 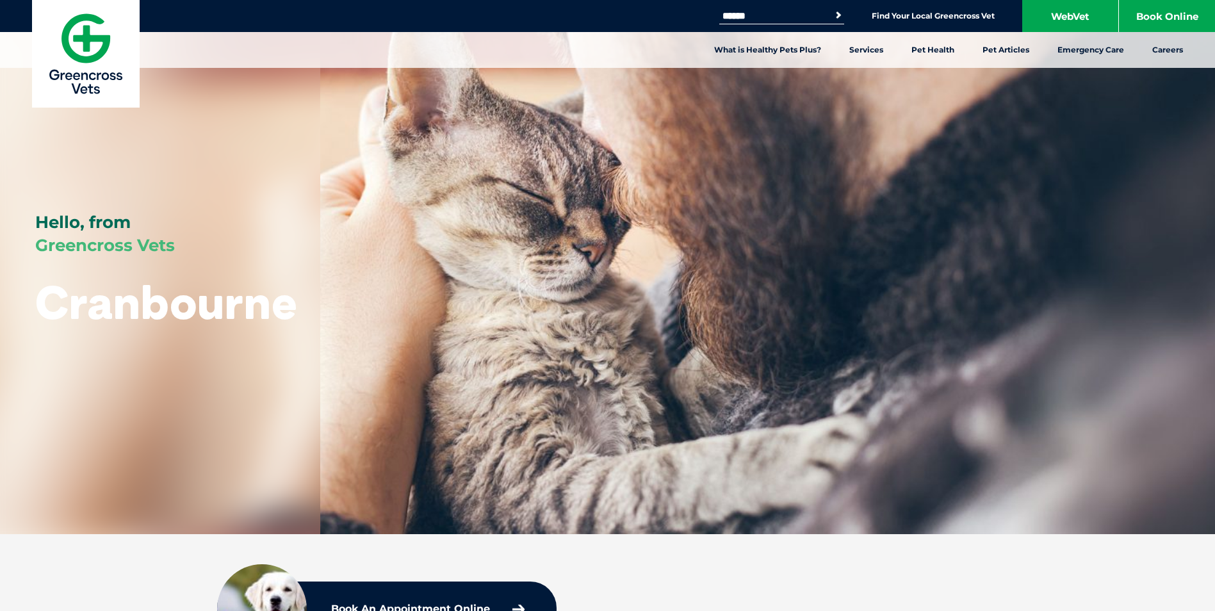 What do you see at coordinates (83, 222) in the screenshot?
I see `span: Hello, from` at bounding box center [83, 222].